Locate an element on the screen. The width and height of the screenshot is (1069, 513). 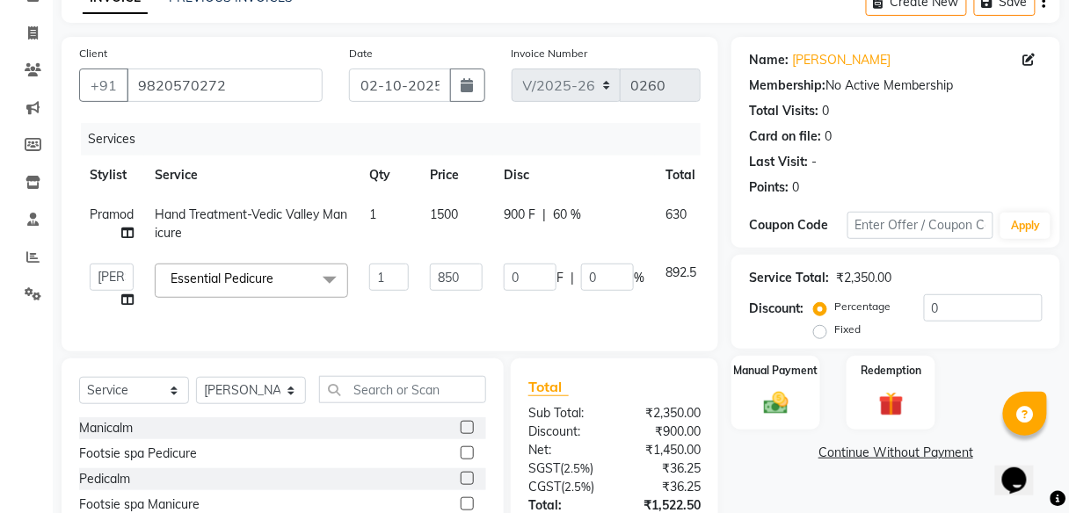
div: Last Visit: is located at coordinates (778, 162).